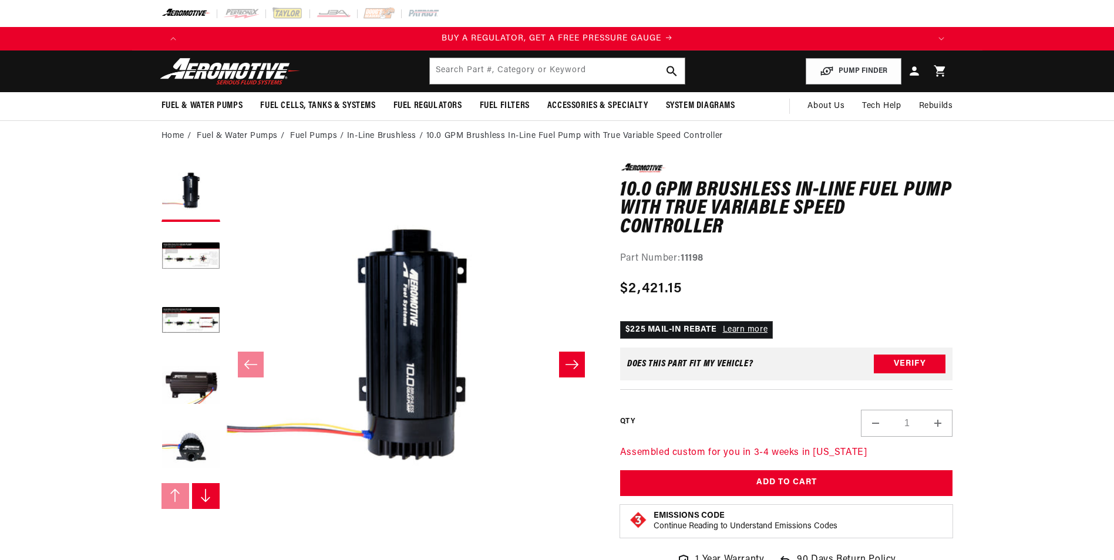 Image resolution: width=1114 pixels, height=560 pixels. I want to click on span: System Diagrams, so click(700, 106).